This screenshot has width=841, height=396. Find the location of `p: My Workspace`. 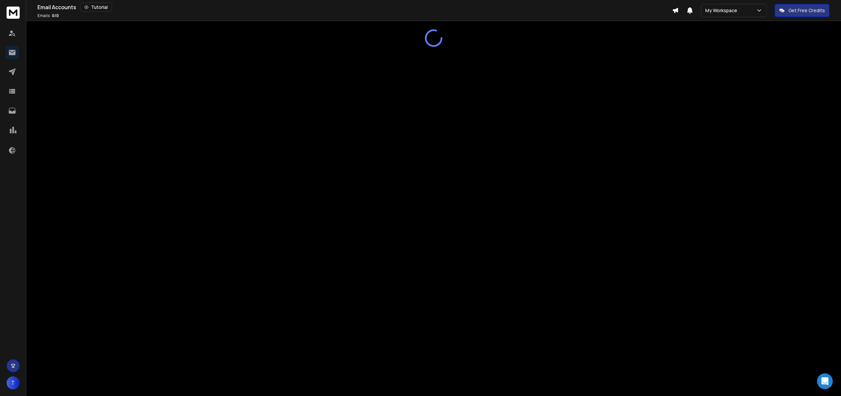

p: My Workspace is located at coordinates (722, 11).